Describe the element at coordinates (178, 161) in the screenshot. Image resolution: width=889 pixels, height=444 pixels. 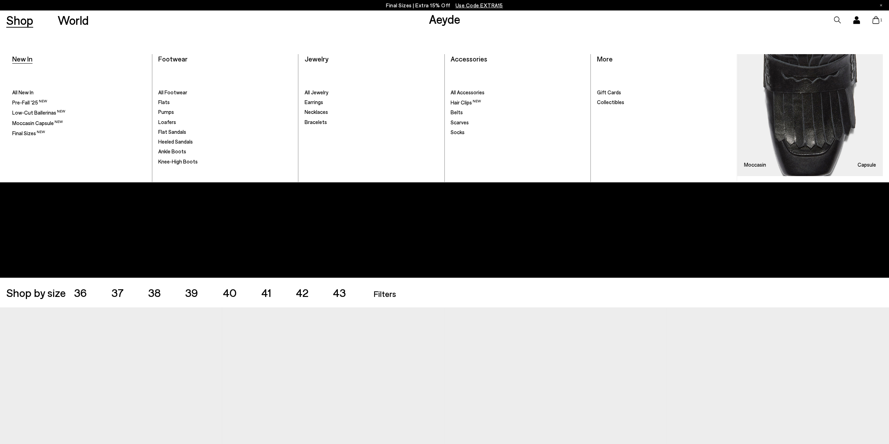
I see `span: Knee-High Boots` at that location.